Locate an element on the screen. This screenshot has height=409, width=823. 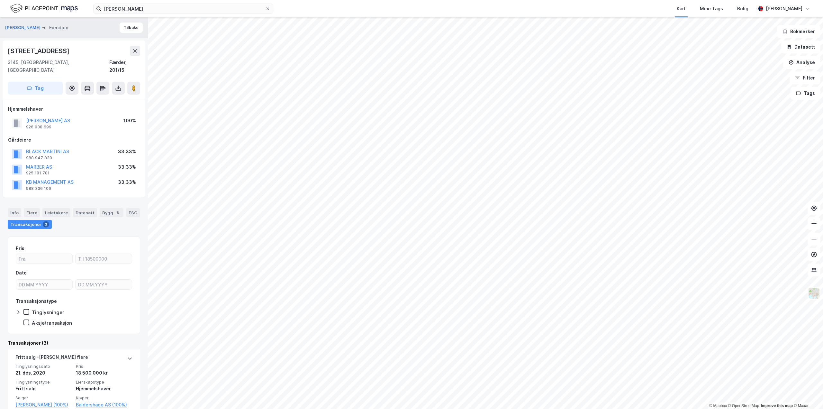
button: Filter is located at coordinates (805, 78).